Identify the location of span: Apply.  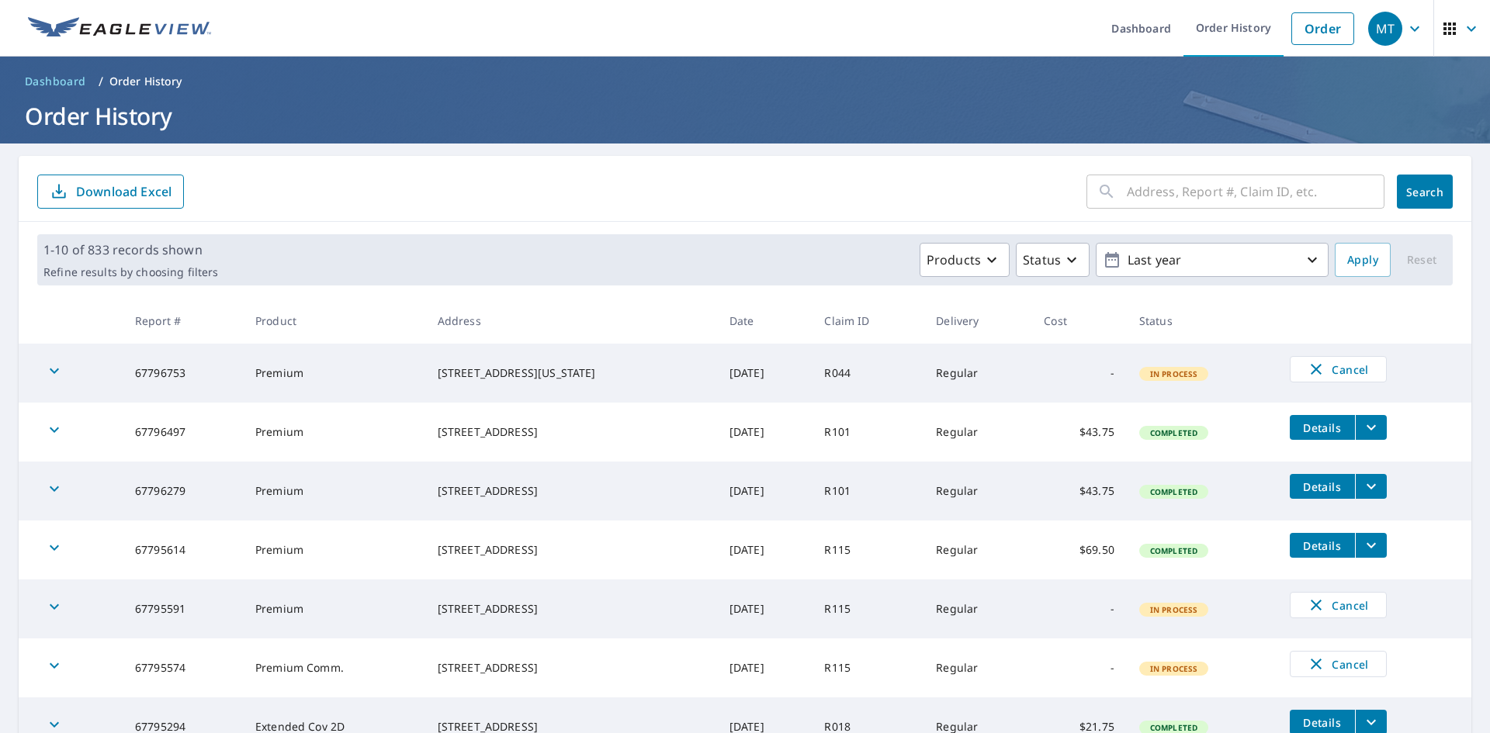
(1363, 260).